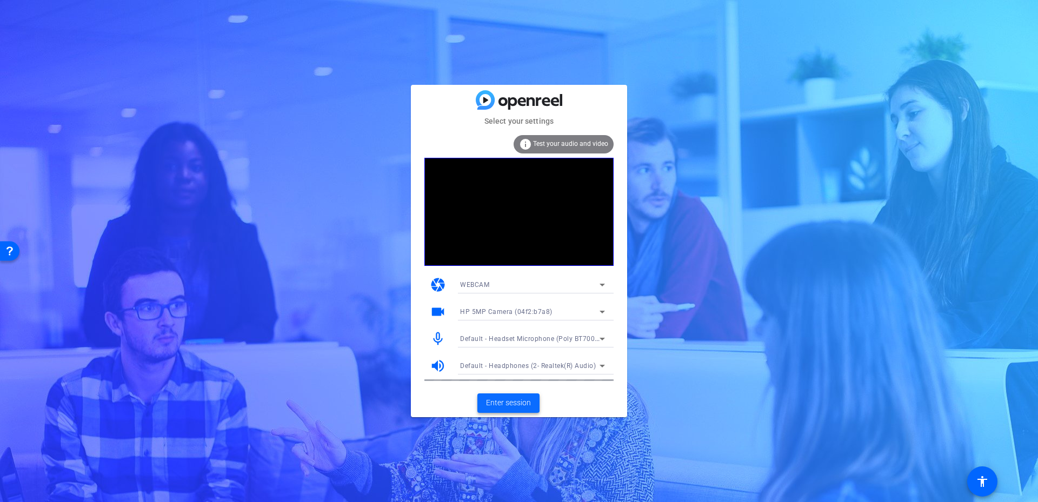 The height and width of the screenshot is (502, 1038). What do you see at coordinates (570, 144) in the screenshot?
I see `span: Test your audio and video` at bounding box center [570, 144].